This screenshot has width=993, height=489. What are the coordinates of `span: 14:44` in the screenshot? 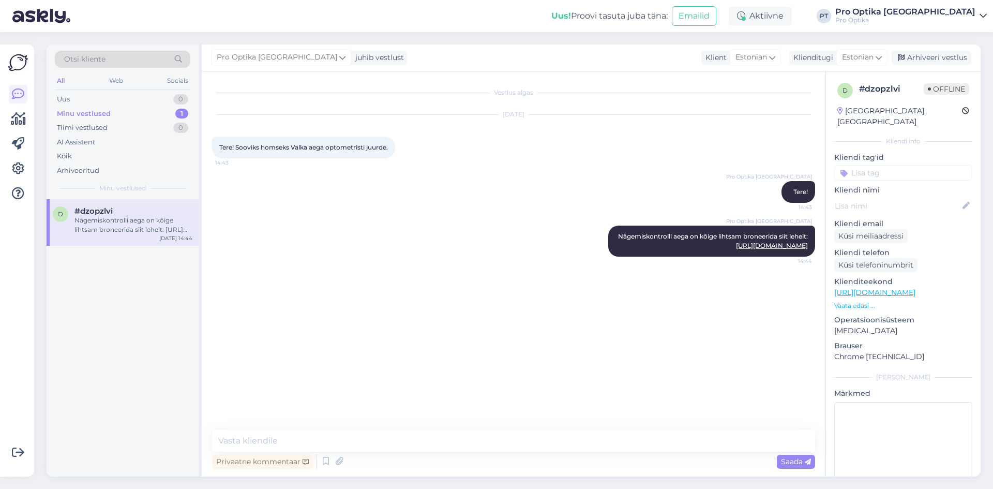 It's located at (793, 261).